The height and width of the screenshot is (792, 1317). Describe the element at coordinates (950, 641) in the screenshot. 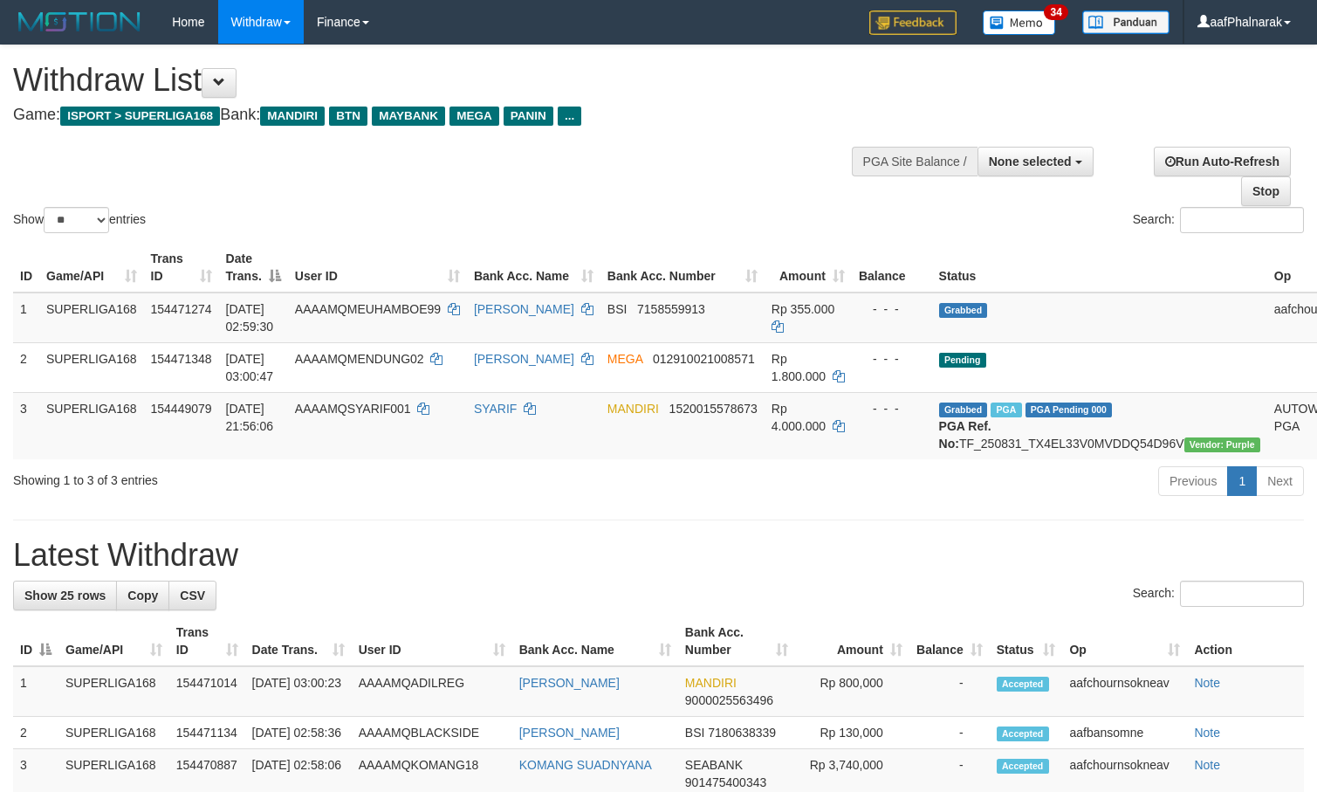

I see `th: Balance: activate to sort column ascending` at that location.